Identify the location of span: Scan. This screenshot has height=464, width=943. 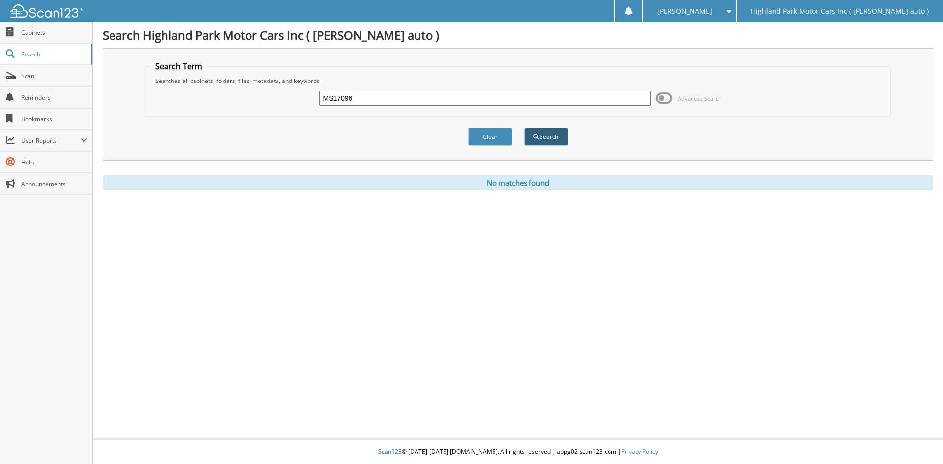
(54, 76).